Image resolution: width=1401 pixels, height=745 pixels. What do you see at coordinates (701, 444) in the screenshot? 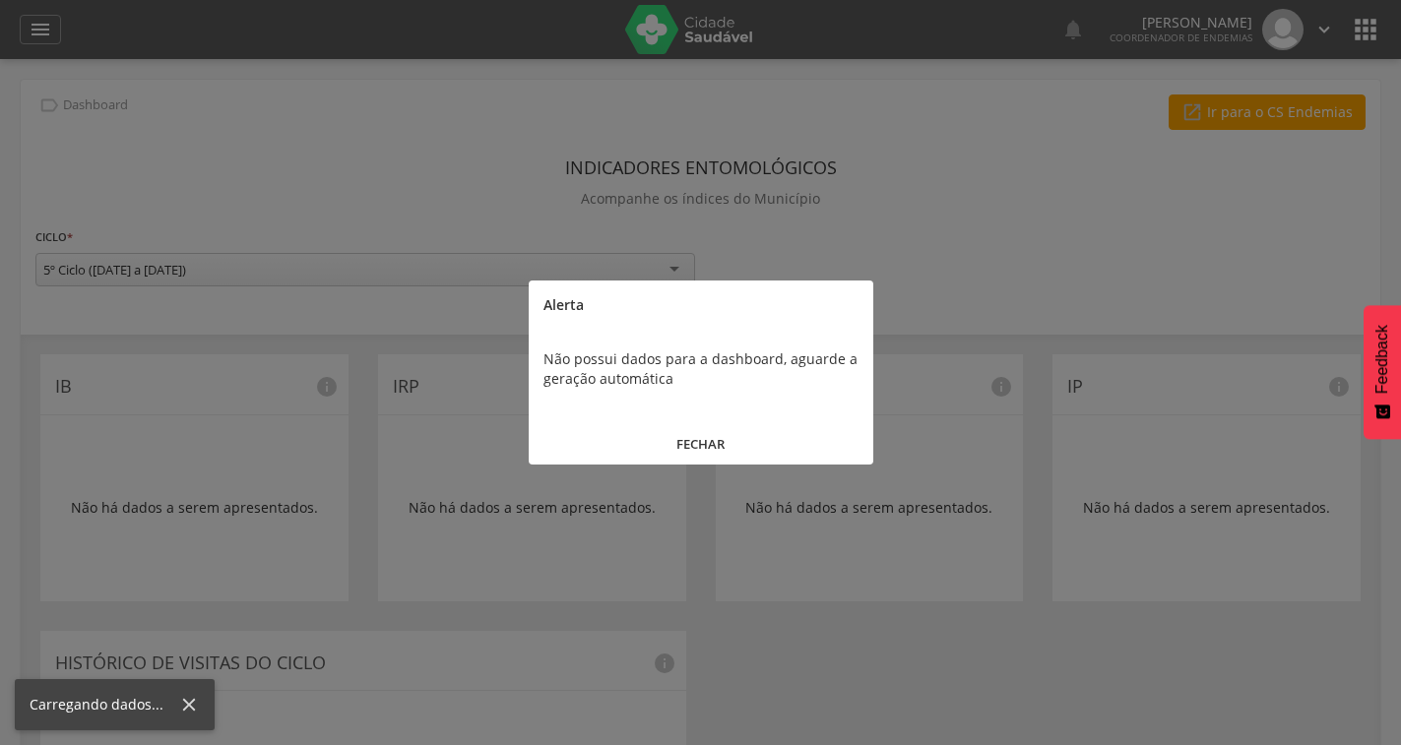
I see `button: FECHAR` at bounding box center [701, 444].